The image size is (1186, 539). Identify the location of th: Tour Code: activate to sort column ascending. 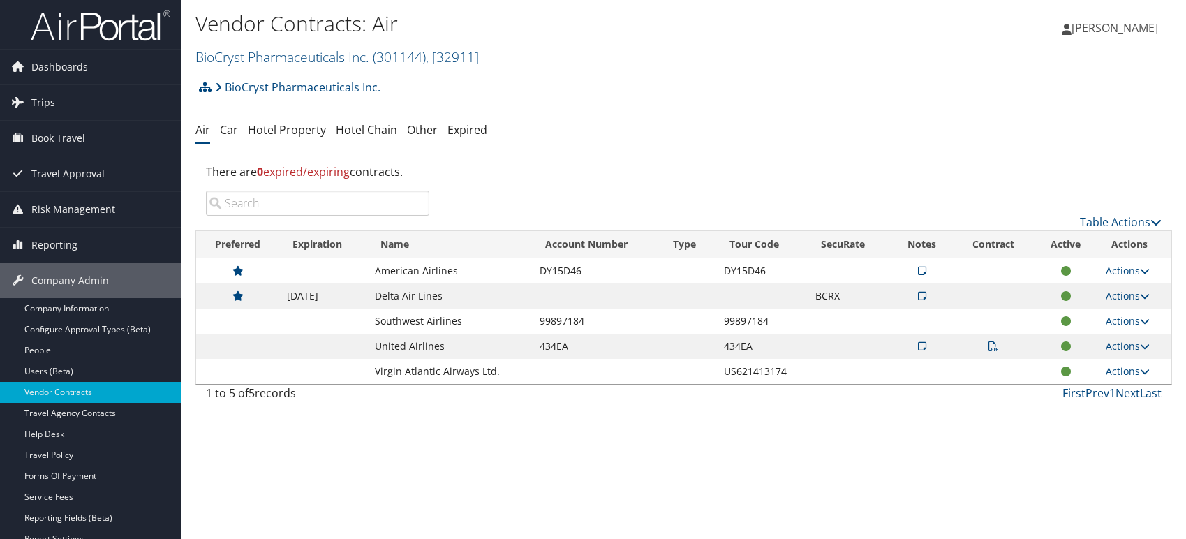
(763, 244).